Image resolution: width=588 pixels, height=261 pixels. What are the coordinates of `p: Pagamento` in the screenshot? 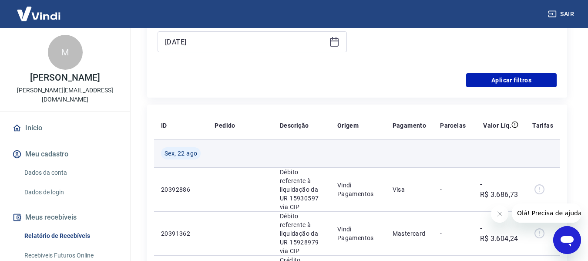 It's located at (409, 125).